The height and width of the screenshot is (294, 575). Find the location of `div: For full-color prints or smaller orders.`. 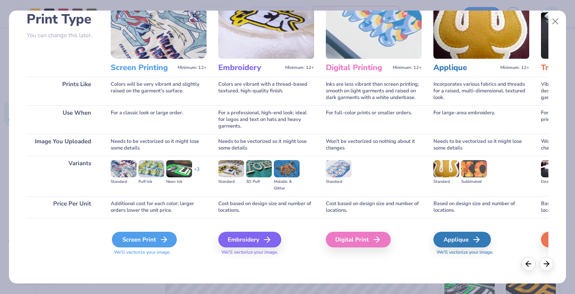

div: For full-color prints or smaller orders. is located at coordinates (373, 119).